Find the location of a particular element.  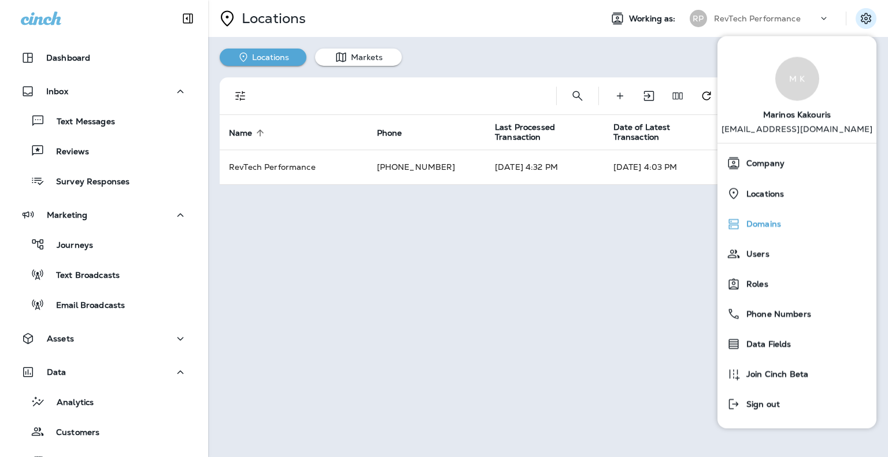

a: Domains is located at coordinates (796, 224).